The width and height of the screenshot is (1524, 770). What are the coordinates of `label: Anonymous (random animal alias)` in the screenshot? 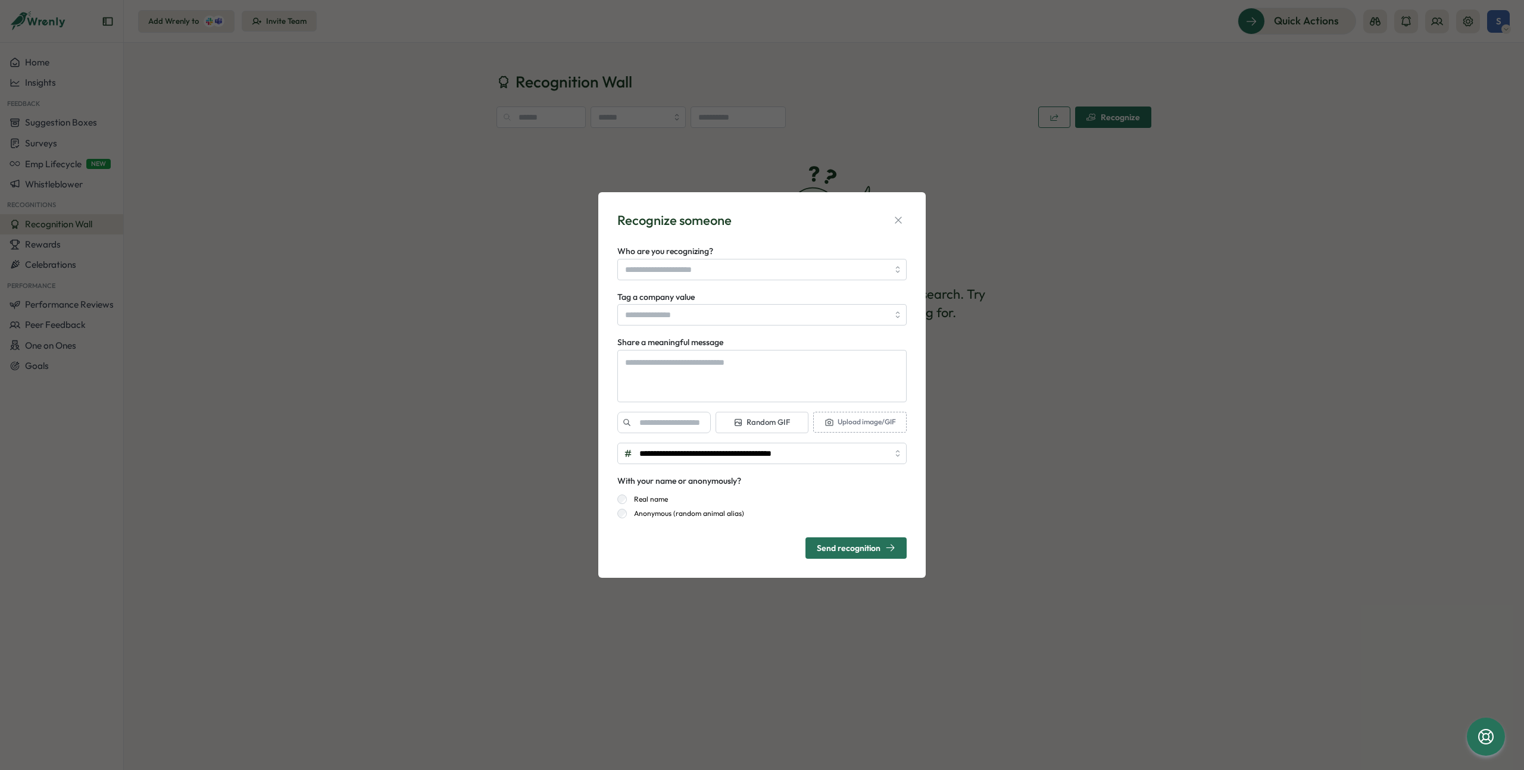 It's located at (685, 514).